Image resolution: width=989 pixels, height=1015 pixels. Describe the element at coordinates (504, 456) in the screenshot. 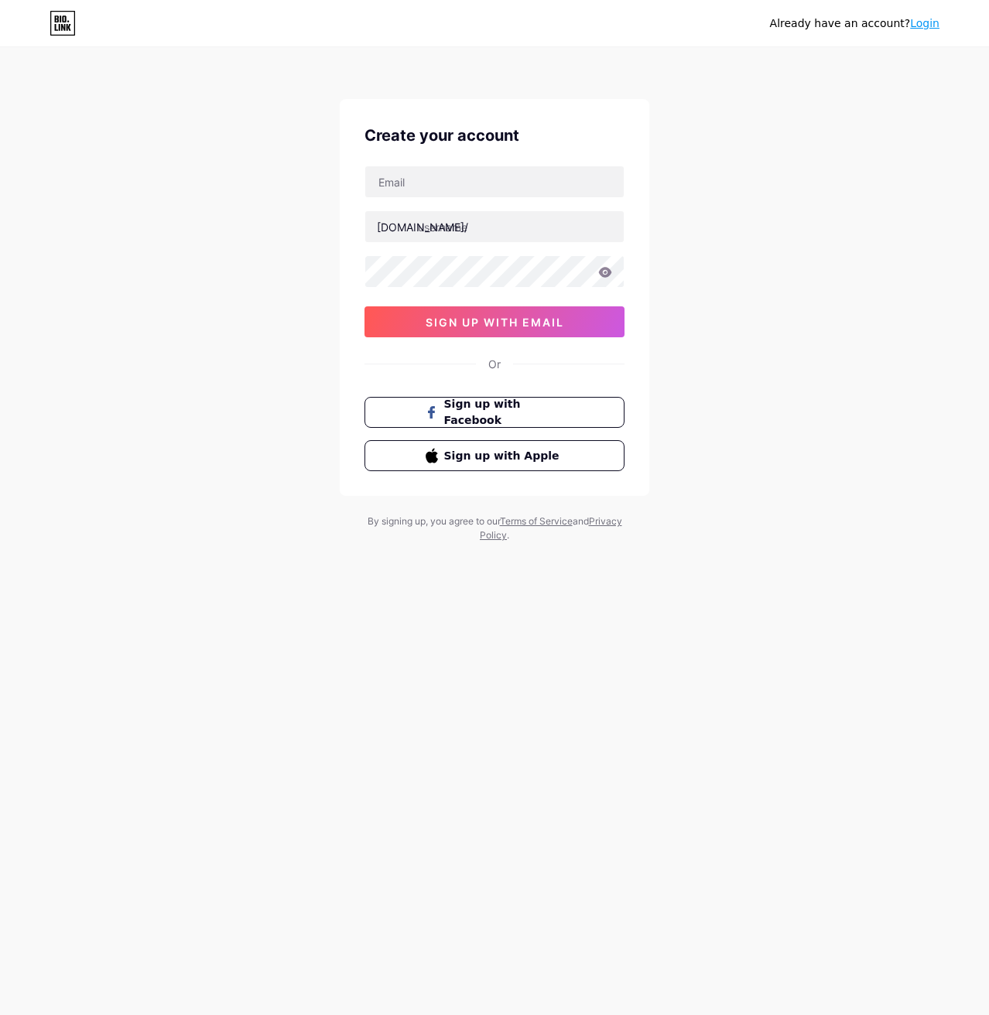

I see `span: Sign up with Apple` at that location.